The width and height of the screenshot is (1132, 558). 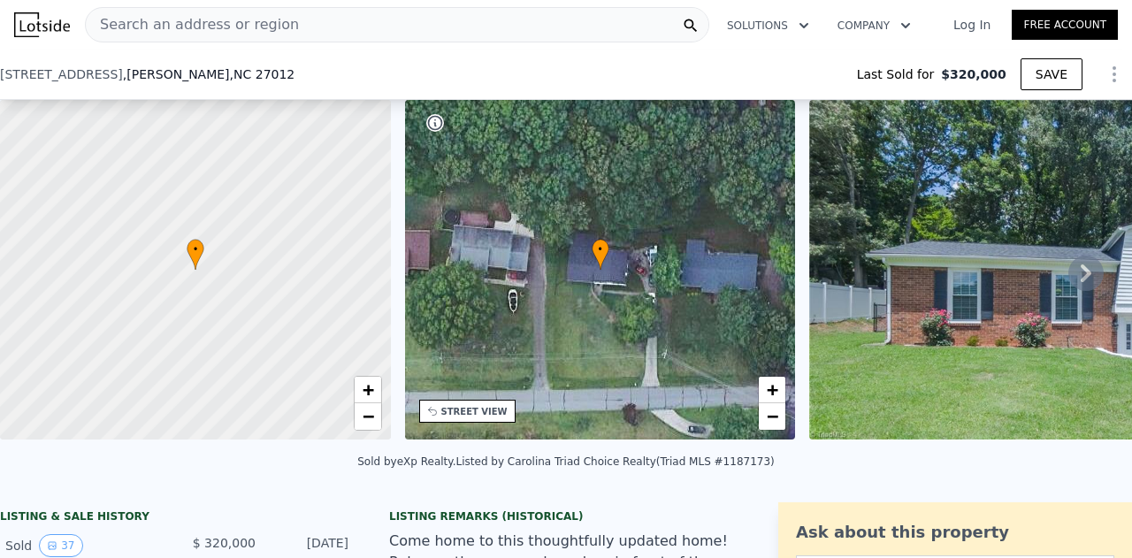 What do you see at coordinates (566, 517) in the screenshot?
I see `div: Listing Remarks (Historical)` at bounding box center [566, 517].